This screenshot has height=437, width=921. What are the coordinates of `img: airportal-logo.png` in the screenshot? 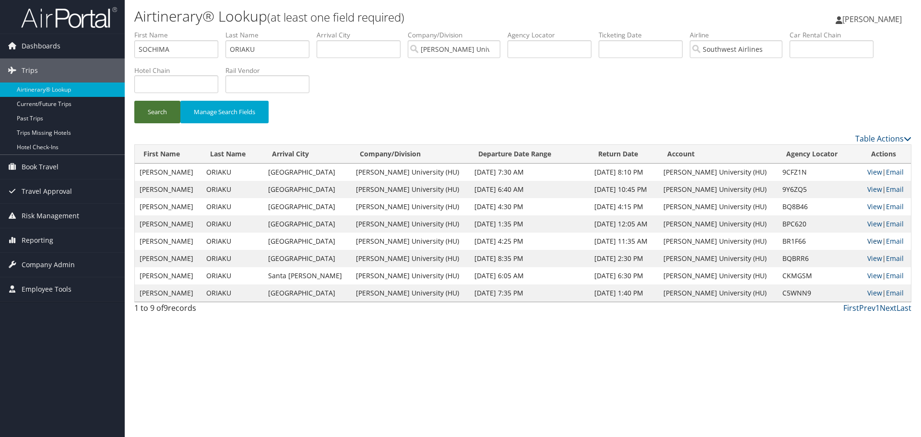 It's located at (69, 17).